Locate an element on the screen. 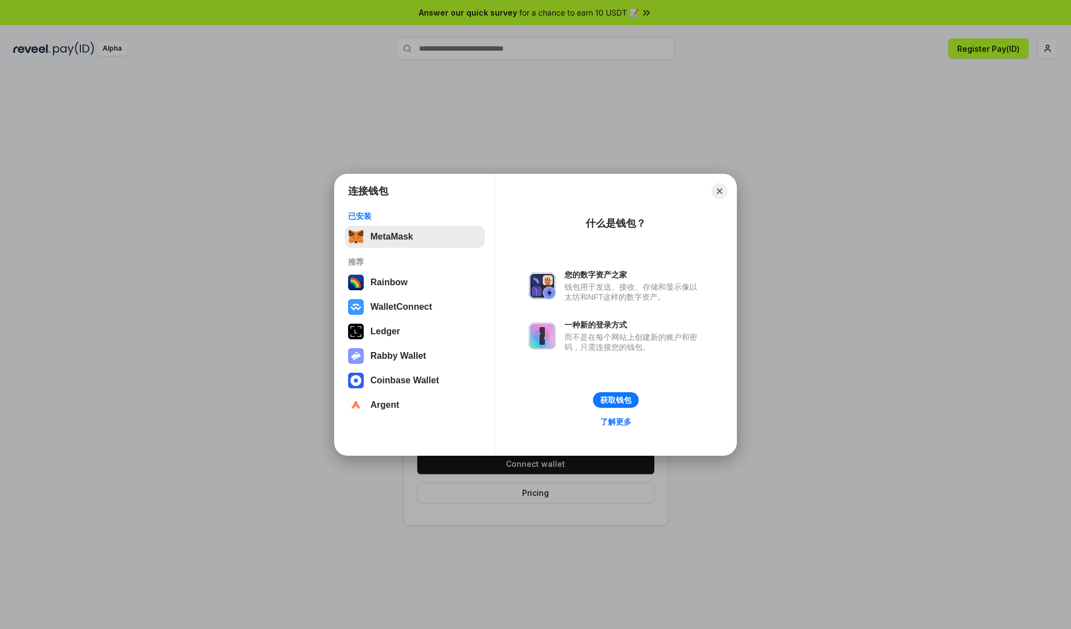 The width and height of the screenshot is (1071, 629). div: 了解更多 is located at coordinates (616, 422).